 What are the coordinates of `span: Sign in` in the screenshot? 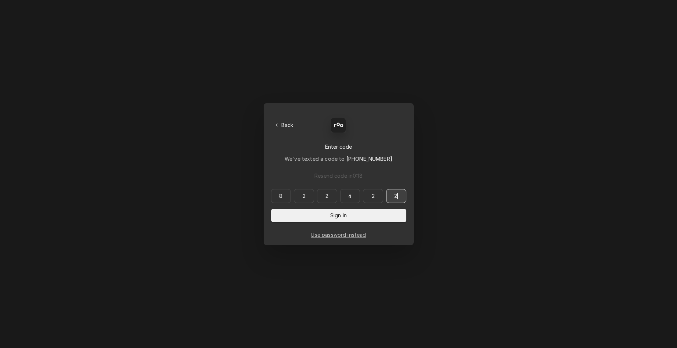 It's located at (338, 215).